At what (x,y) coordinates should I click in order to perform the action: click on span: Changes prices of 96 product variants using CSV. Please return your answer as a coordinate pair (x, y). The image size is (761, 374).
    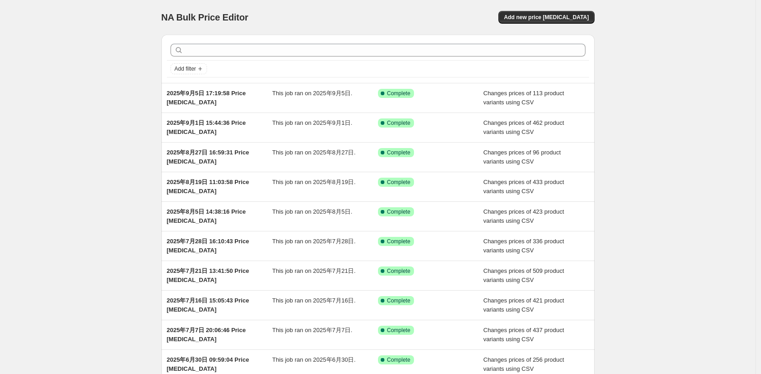
    Looking at the image, I should click on (522, 157).